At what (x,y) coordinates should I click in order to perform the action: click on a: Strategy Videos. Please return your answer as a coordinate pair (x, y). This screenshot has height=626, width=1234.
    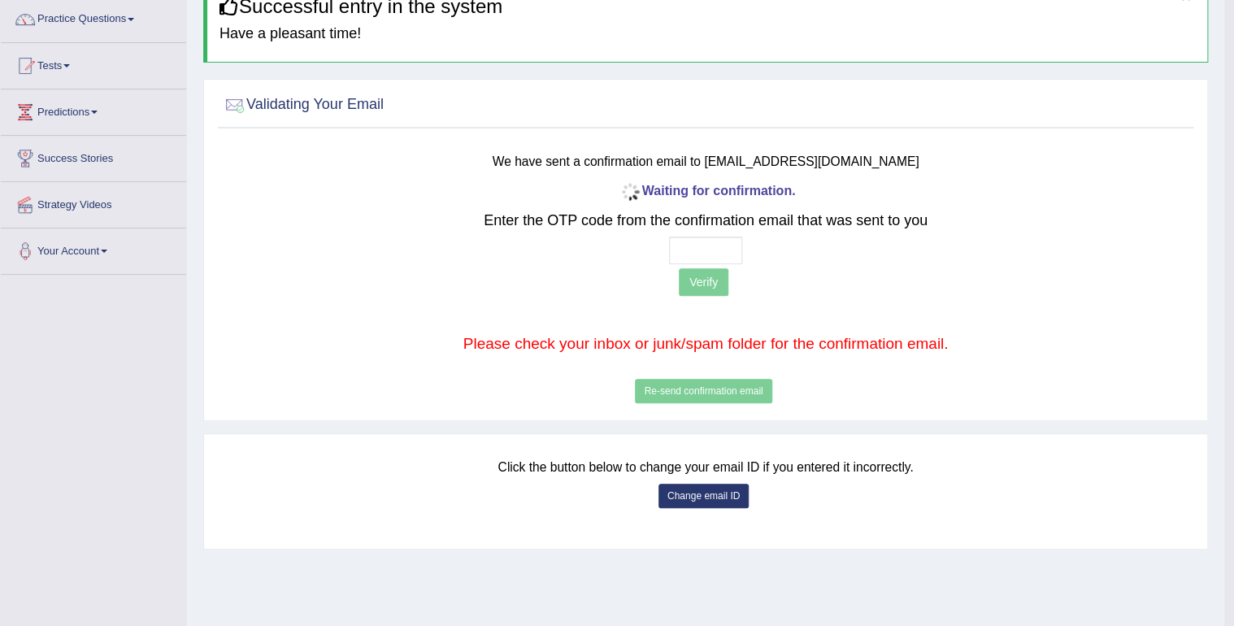
    Looking at the image, I should click on (93, 202).